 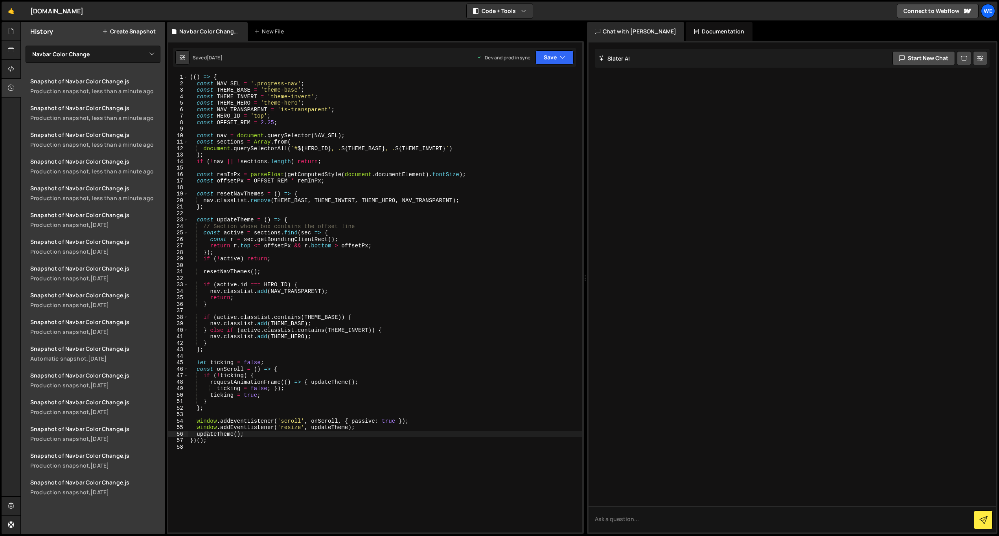 I want to click on a: We, so click(x=988, y=11).